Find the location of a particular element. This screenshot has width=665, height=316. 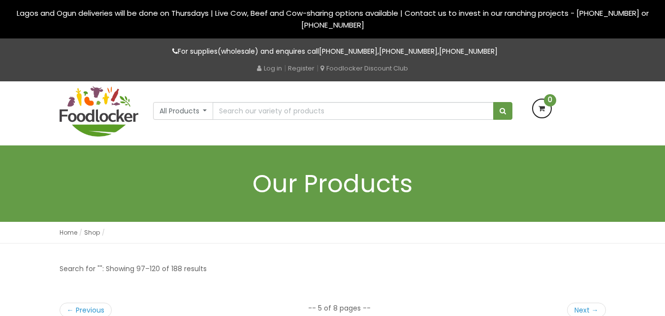

p: Search for "": Showing 97–120 of 188 results is located at coordinates (133, 268).